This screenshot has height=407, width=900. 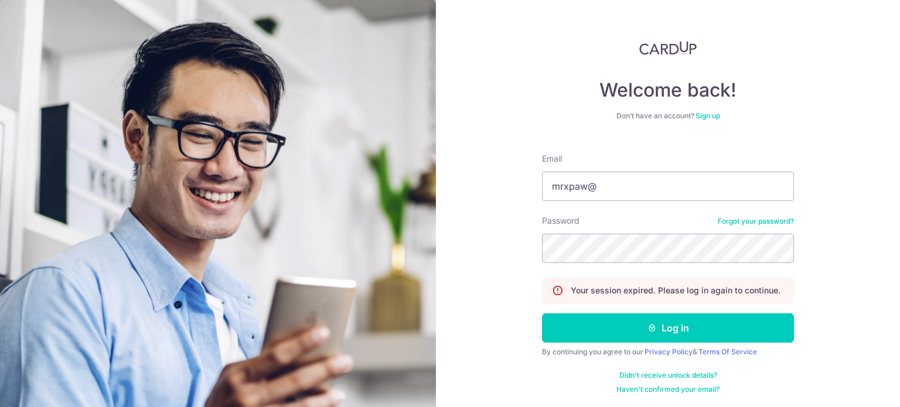 What do you see at coordinates (756, 222) in the screenshot?
I see `a: Forgot your password?` at bounding box center [756, 222].